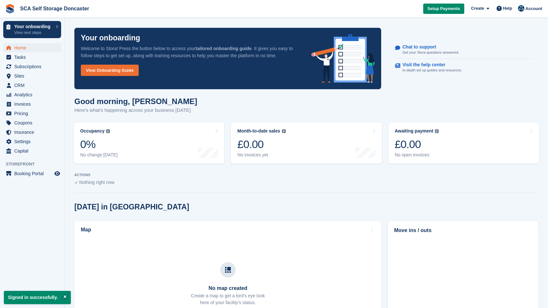 The image size is (548, 308). What do you see at coordinates (534, 9) in the screenshot?
I see `span: Account` at bounding box center [534, 9].